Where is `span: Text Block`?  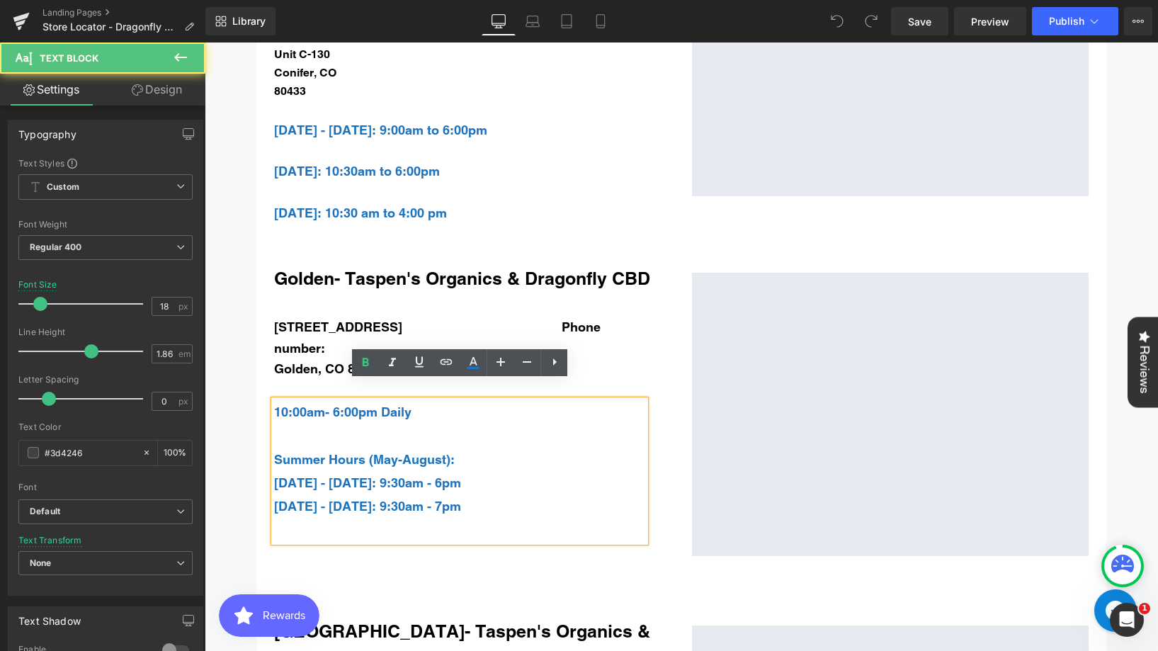
span: Text Block is located at coordinates (69, 58).